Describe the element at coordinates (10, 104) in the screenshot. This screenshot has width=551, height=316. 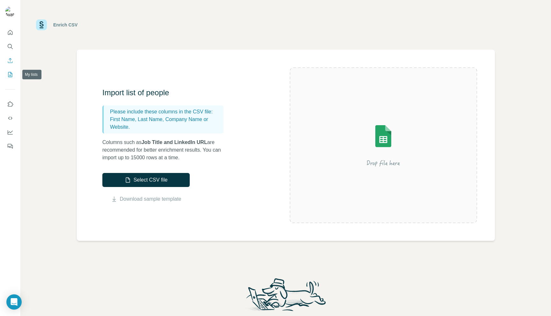
I see `button: Use Surfe on LinkedIn` at that location.